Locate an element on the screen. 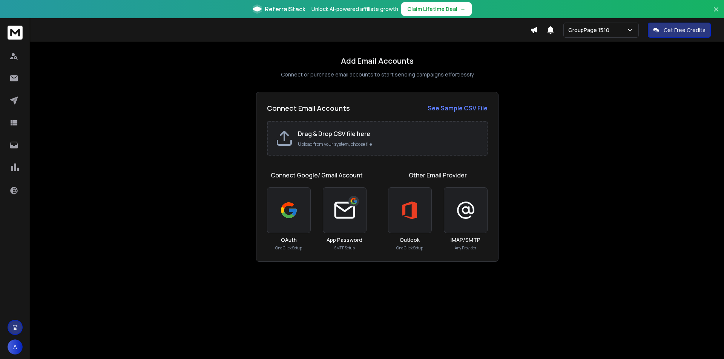  span: A is located at coordinates (15, 347).